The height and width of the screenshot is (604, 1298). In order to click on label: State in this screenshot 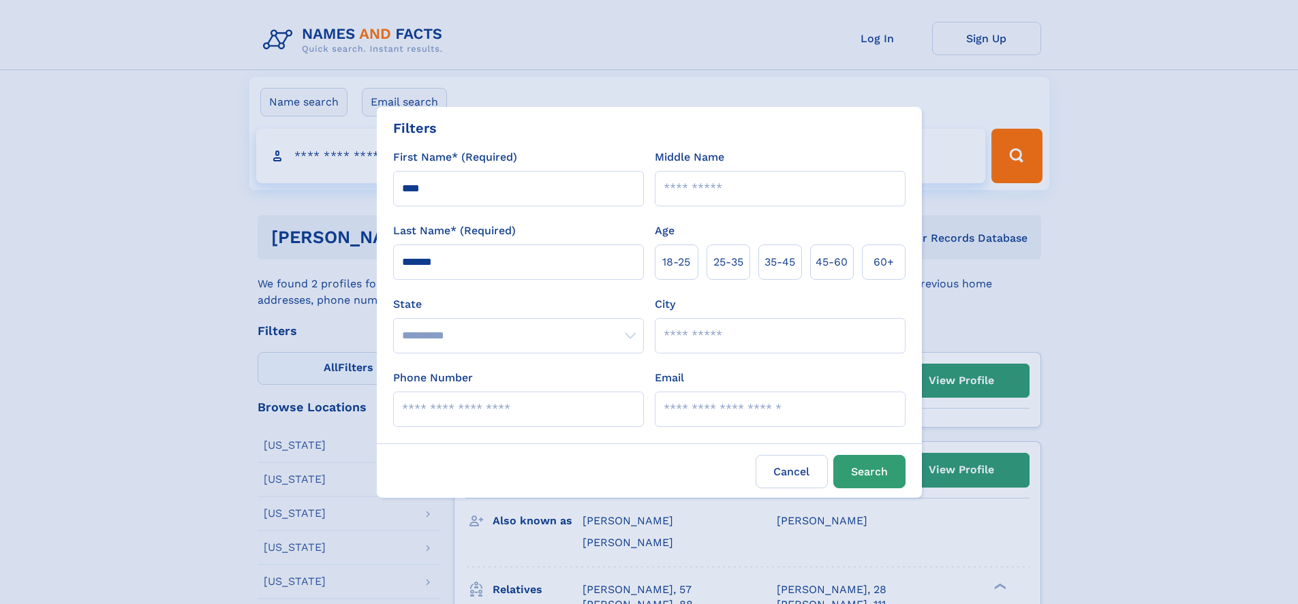, I will do `click(518, 305)`.